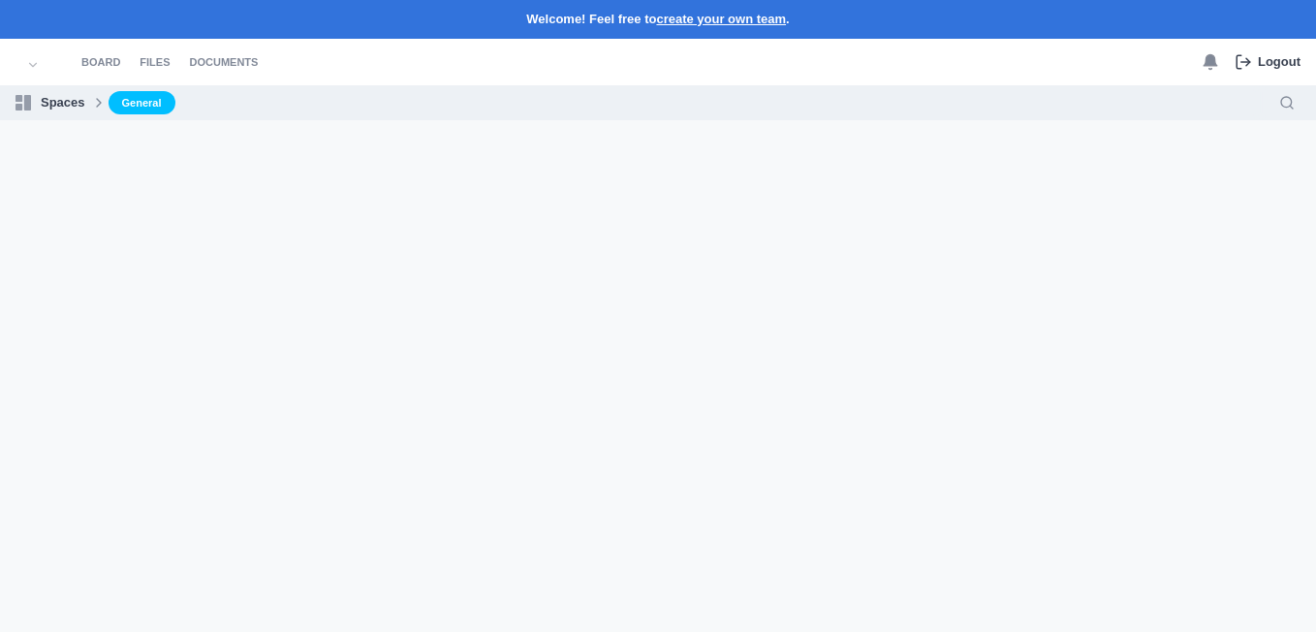  I want to click on img: spaces, so click(23, 103).